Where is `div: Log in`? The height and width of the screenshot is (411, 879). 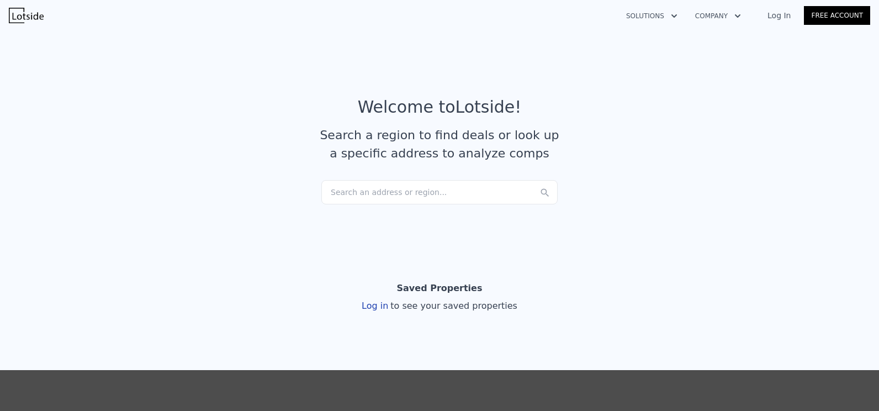 div: Log in is located at coordinates (440, 306).